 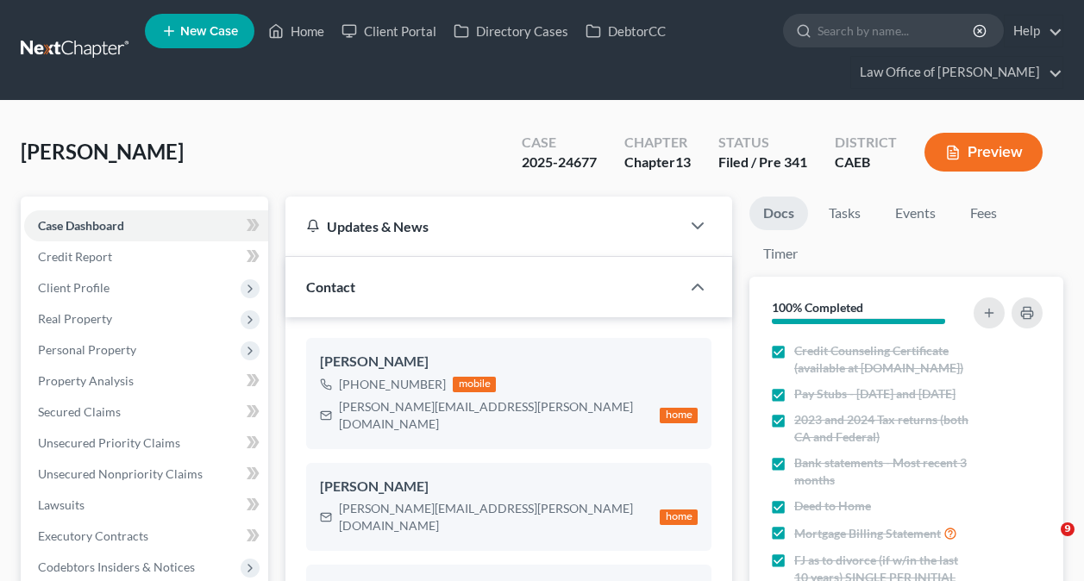 What do you see at coordinates (762, 162) in the screenshot?
I see `div: Filed / Pre 341` at bounding box center [762, 162].